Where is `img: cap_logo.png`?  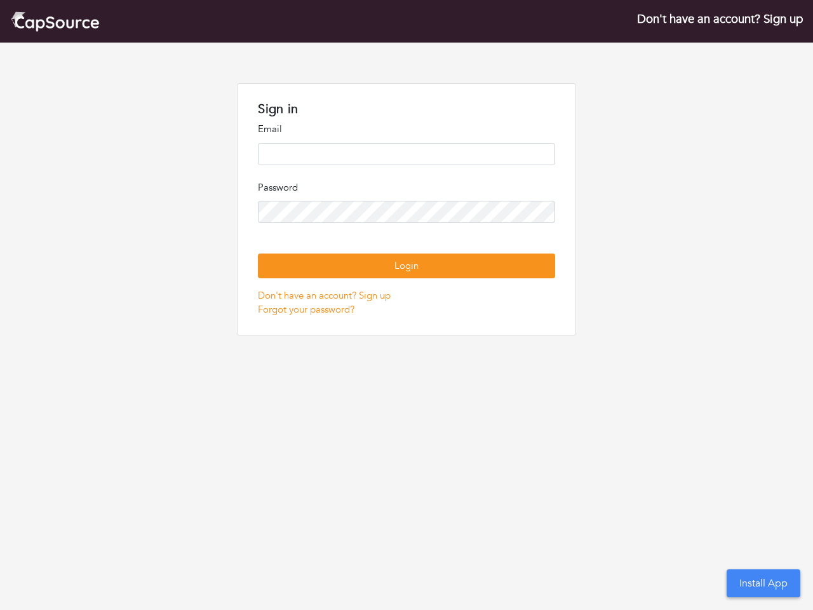 img: cap_logo.png is located at coordinates (55, 21).